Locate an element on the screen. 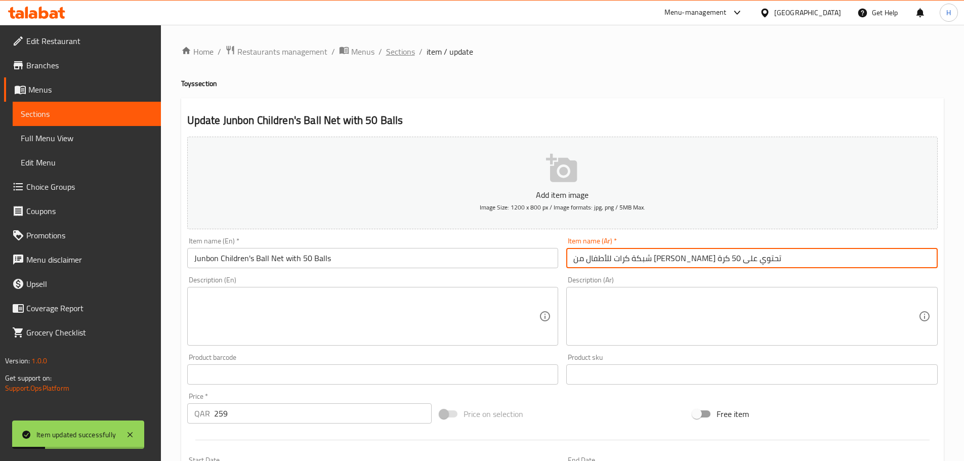 The image size is (964, 461). span: Choice Groups is located at coordinates (90, 187).